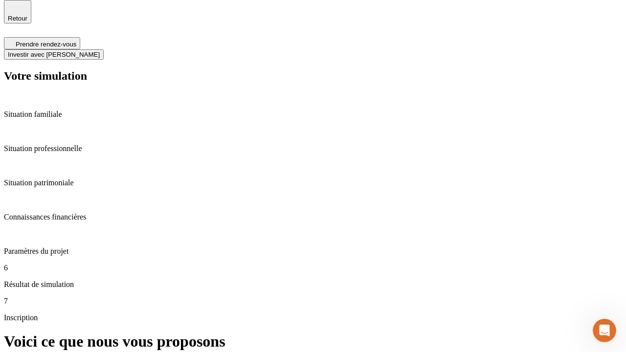 Image resolution: width=626 pixels, height=352 pixels. What do you see at coordinates (313, 341) in the screenshot?
I see `h1: Voici ce que nous vous proposons` at bounding box center [313, 341].